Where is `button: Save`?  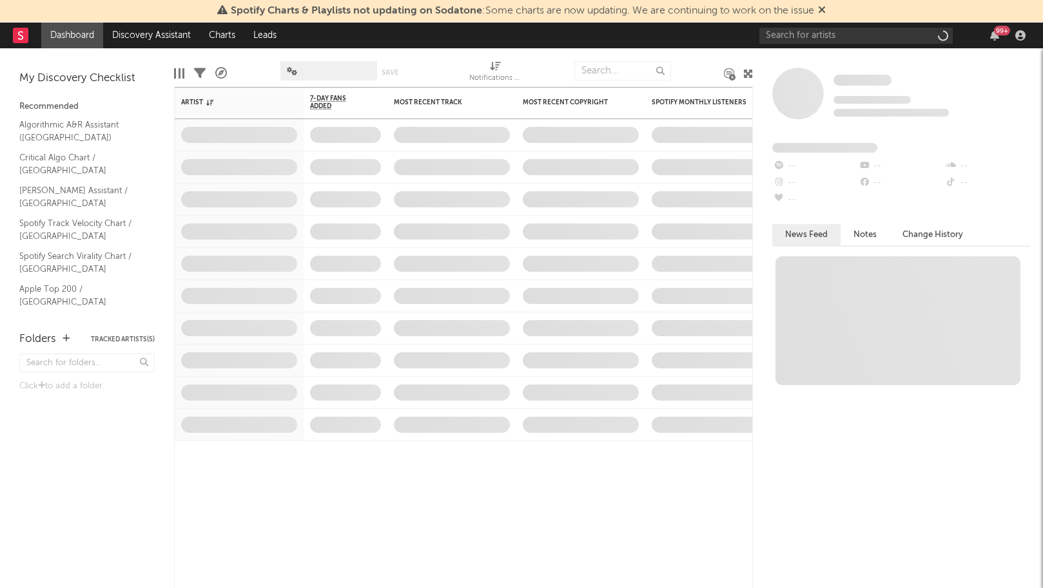 button: Save is located at coordinates (390, 72).